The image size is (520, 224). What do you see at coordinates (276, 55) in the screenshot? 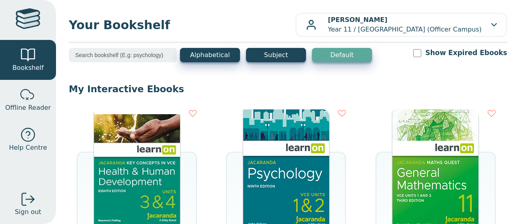
I see `button: Subject` at bounding box center [276, 55].